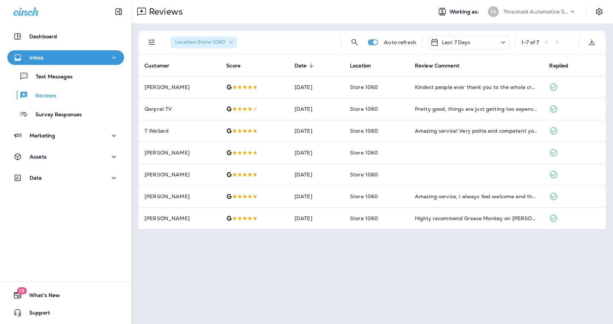  Describe the element at coordinates (36, 178) in the screenshot. I see `p: Data` at that location.